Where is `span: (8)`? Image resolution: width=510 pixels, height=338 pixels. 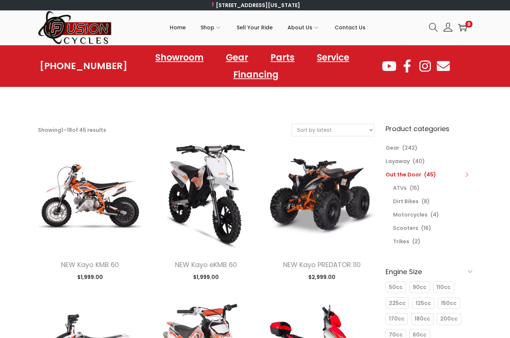 span: (8) is located at coordinates (426, 201).